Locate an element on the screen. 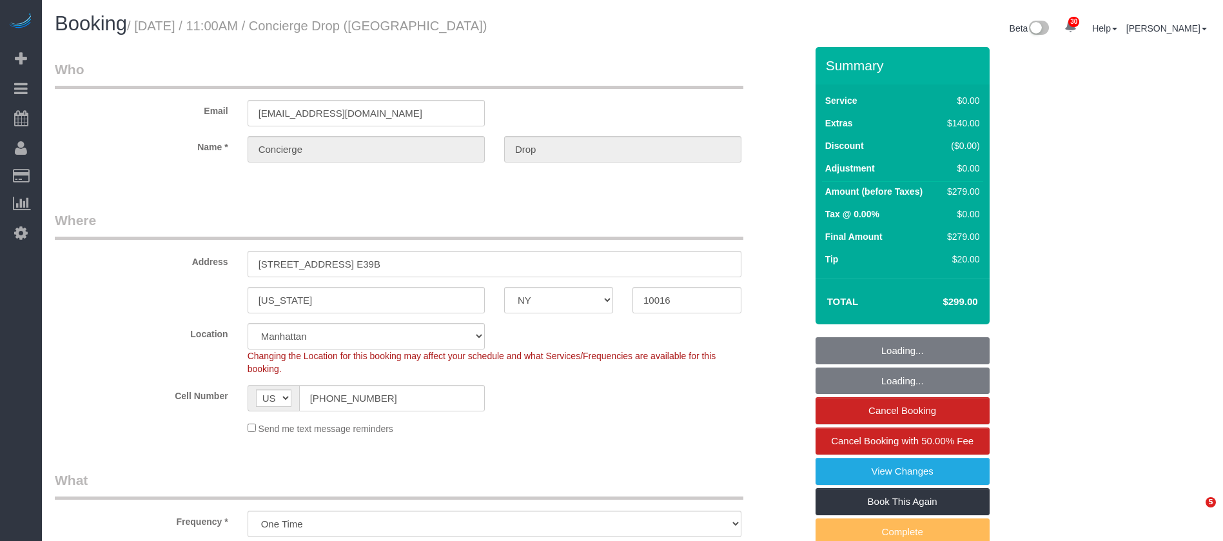 Image resolution: width=1223 pixels, height=541 pixels. h3: Summary is located at coordinates (904, 65).